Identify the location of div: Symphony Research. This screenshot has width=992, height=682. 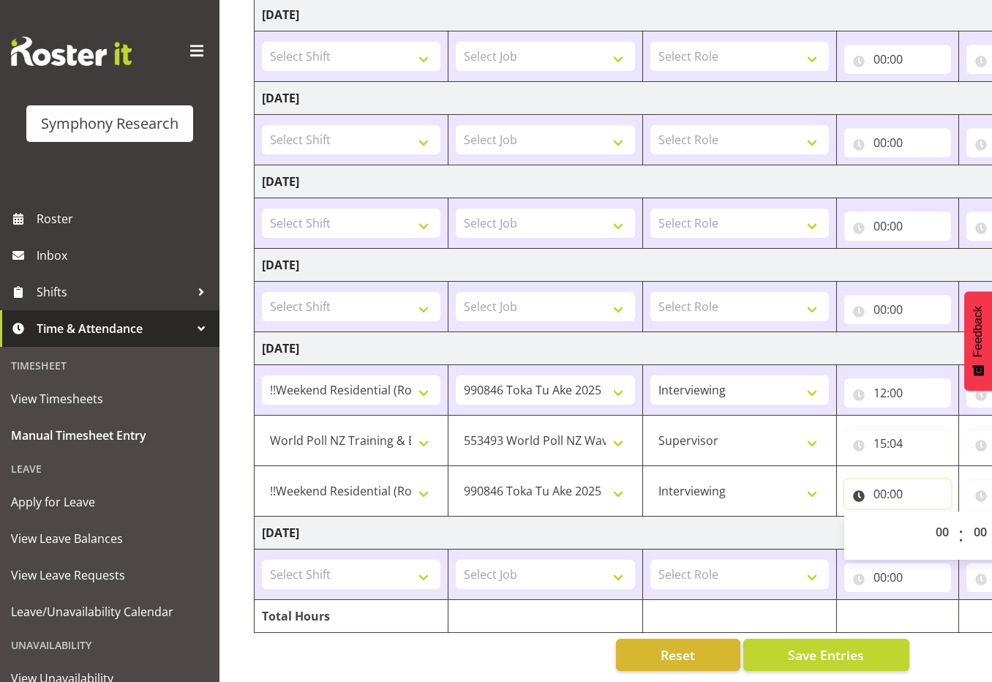
(110, 124).